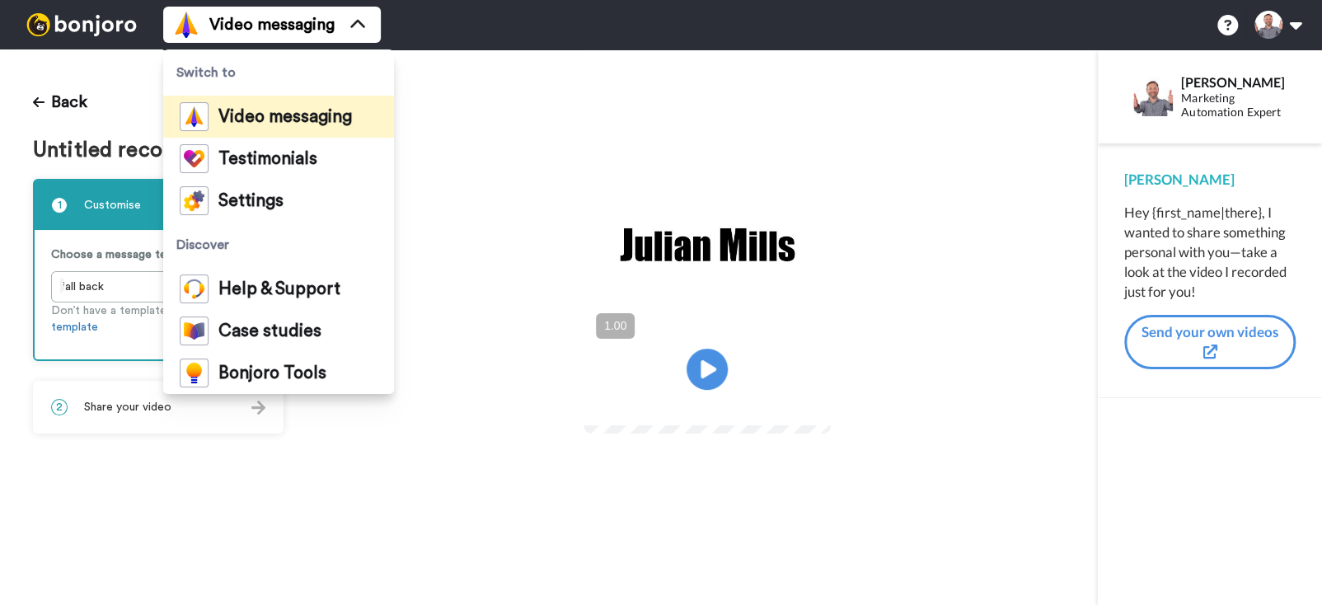  What do you see at coordinates (279, 330) in the screenshot?
I see `a: Case studies` at bounding box center [279, 330].